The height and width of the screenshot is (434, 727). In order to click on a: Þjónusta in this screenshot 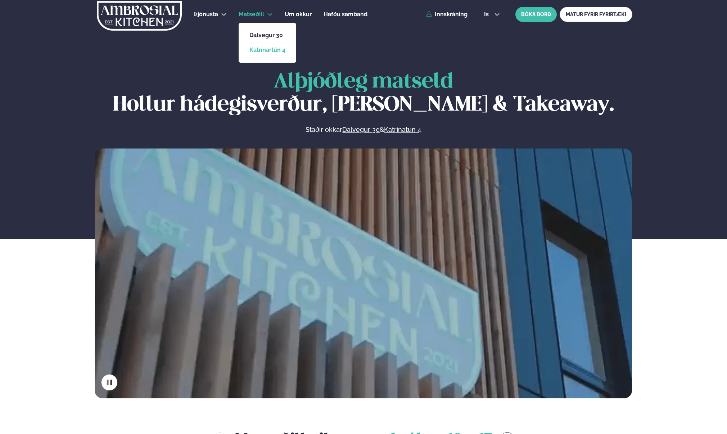, I will do `click(206, 14)`.